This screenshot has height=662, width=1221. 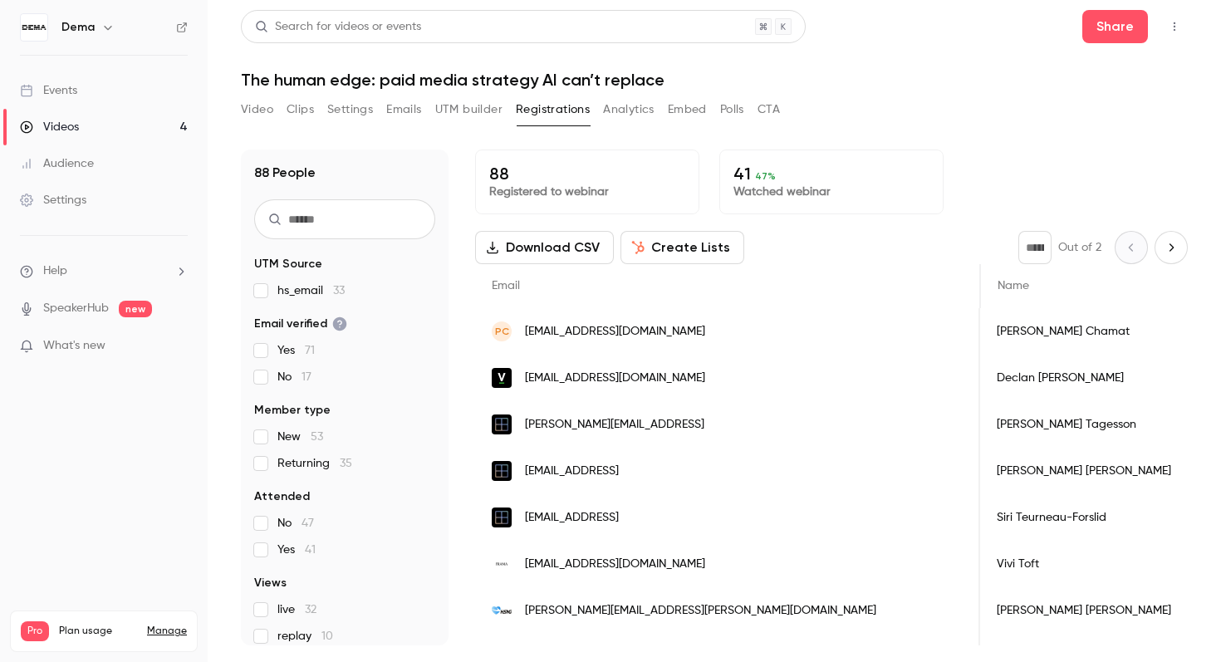 I want to click on p: Watched webinar, so click(x=832, y=192).